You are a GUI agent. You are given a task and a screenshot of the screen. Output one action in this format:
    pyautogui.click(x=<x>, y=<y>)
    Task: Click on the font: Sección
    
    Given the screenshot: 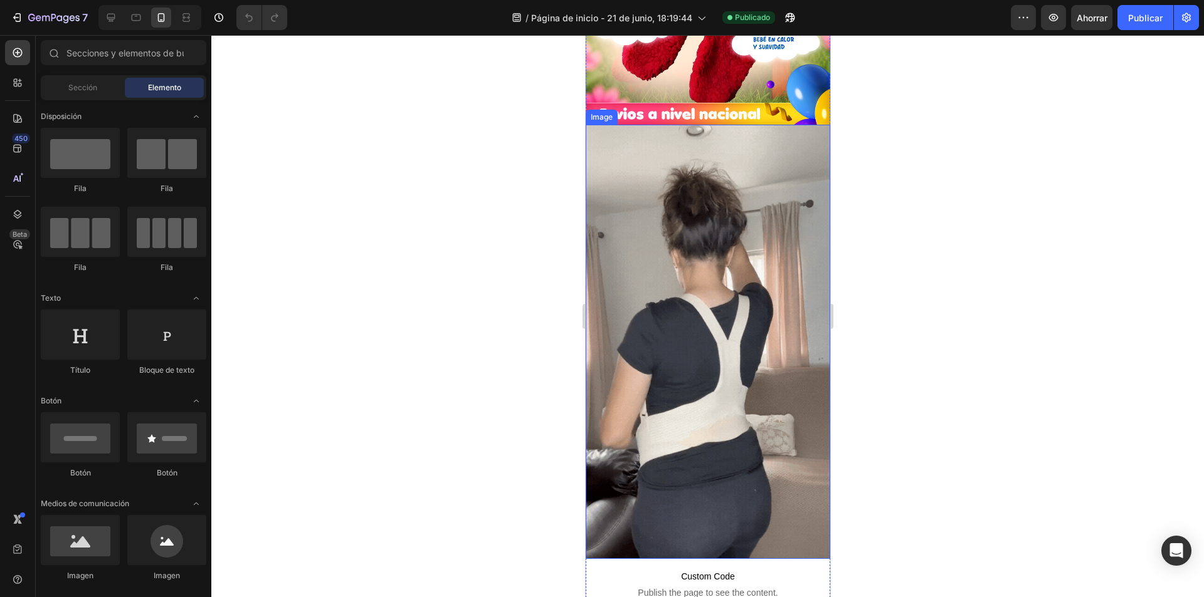 What is the action you would take?
    pyautogui.click(x=83, y=87)
    